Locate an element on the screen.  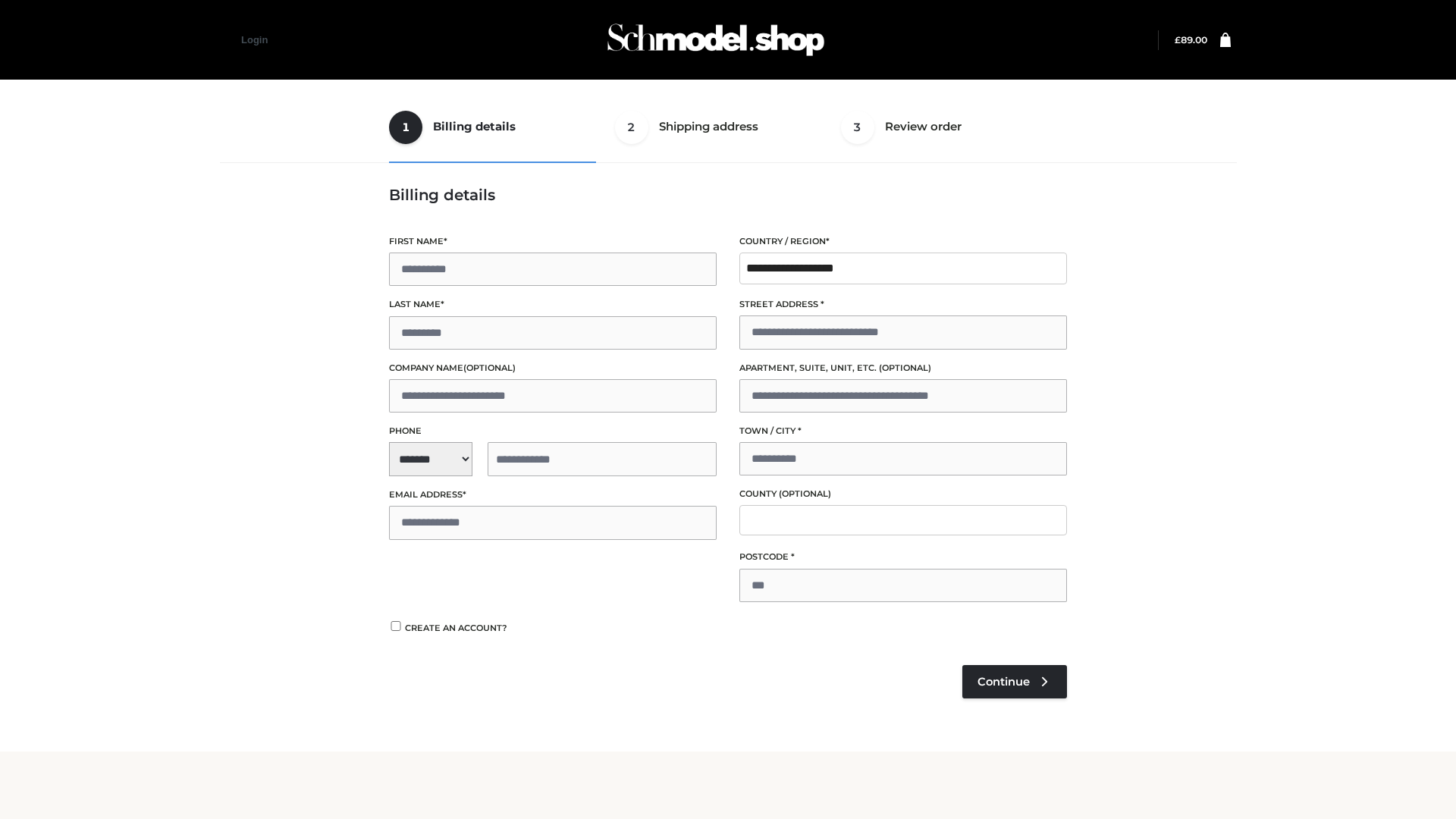
label: County is located at coordinates (904, 493).